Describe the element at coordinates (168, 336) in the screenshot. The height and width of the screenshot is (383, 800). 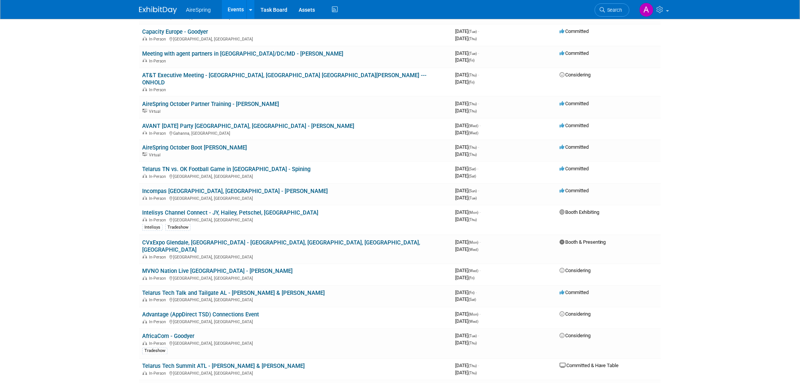
I see `a: AfricaCom - Goodyer` at that location.